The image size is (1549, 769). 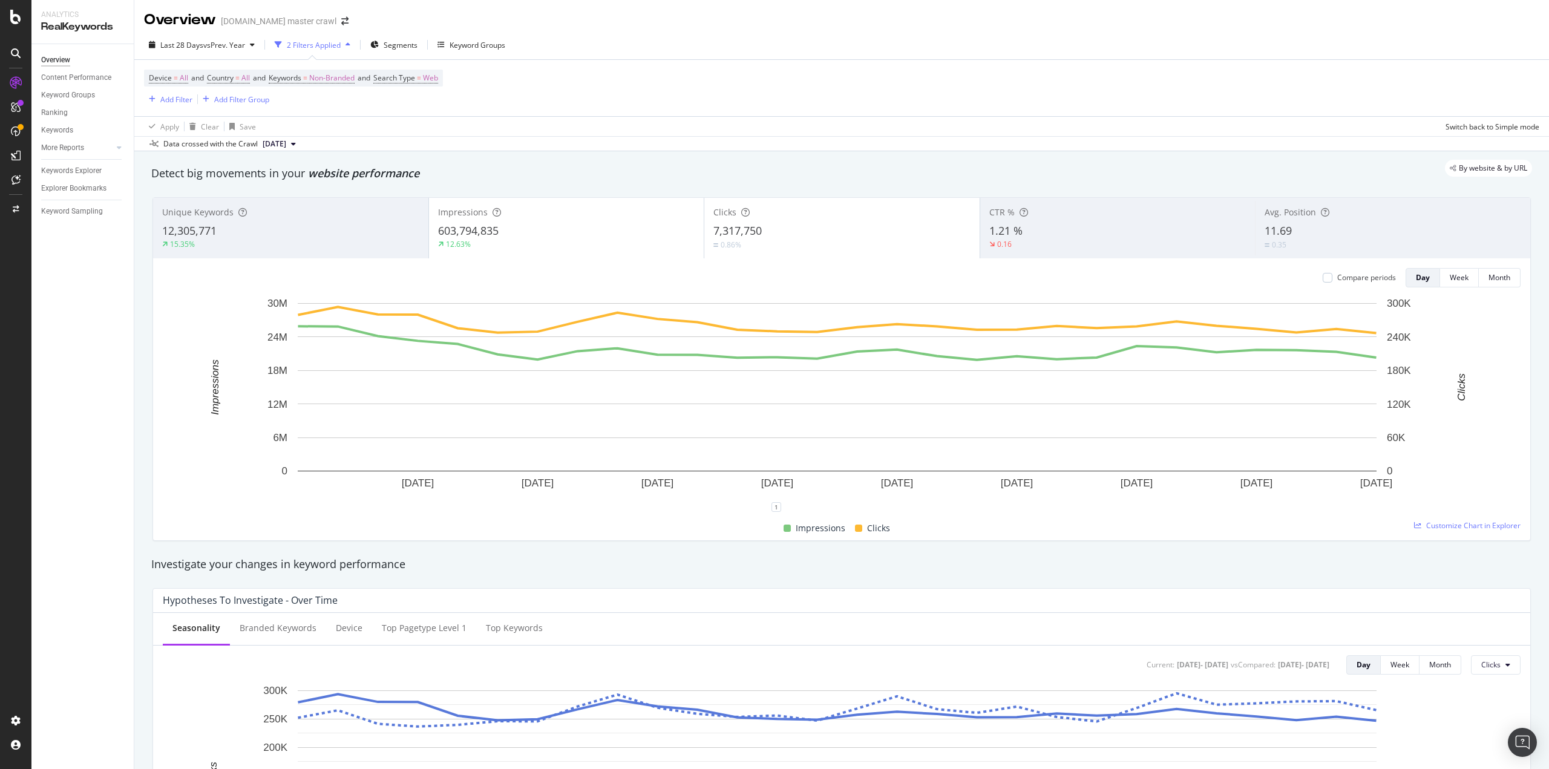 What do you see at coordinates (1005, 230) in the screenshot?
I see `span: 1.21 %` at bounding box center [1005, 230].